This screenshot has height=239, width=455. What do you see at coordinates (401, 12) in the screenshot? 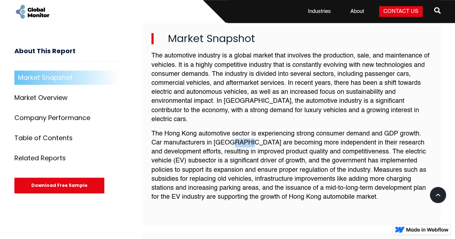
I see `a: Contact Us` at bounding box center [401, 12].